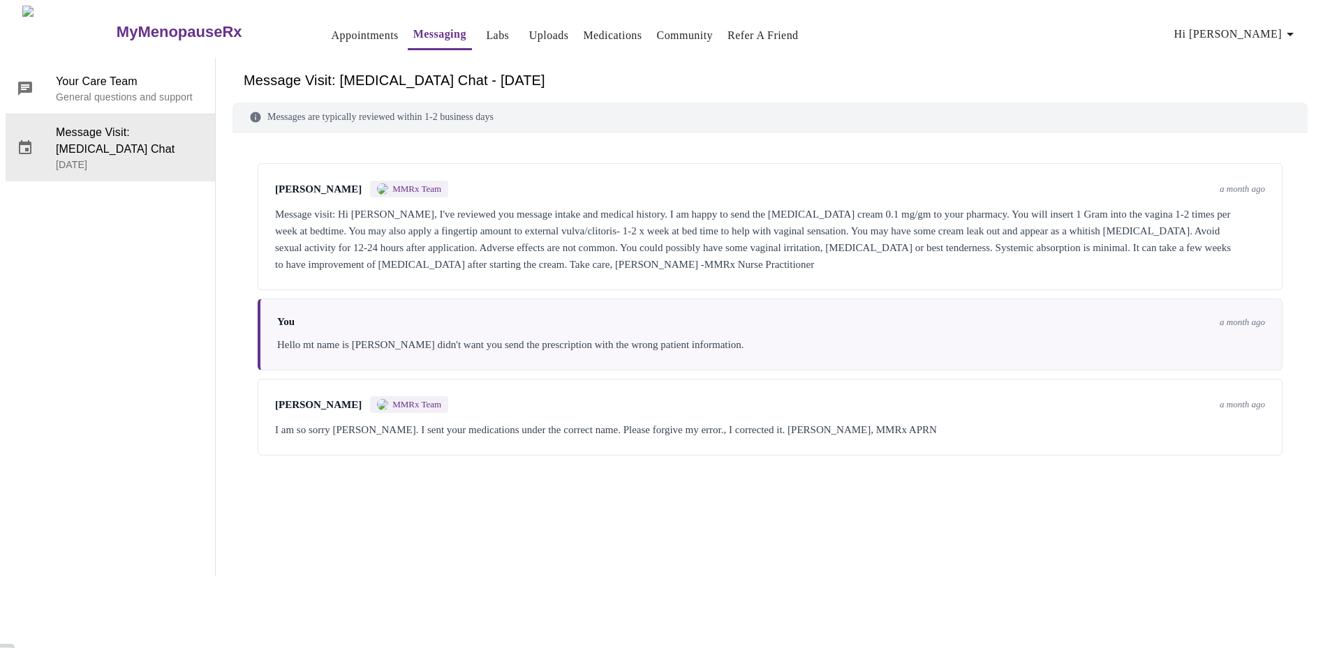 The image size is (1330, 648). I want to click on button: Labs, so click(498, 36).